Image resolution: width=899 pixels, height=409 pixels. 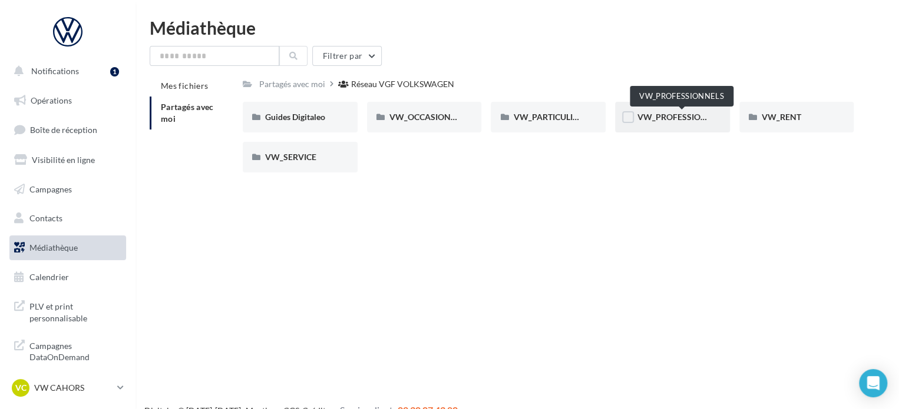 I want to click on span: VW_RENT, so click(x=781, y=117).